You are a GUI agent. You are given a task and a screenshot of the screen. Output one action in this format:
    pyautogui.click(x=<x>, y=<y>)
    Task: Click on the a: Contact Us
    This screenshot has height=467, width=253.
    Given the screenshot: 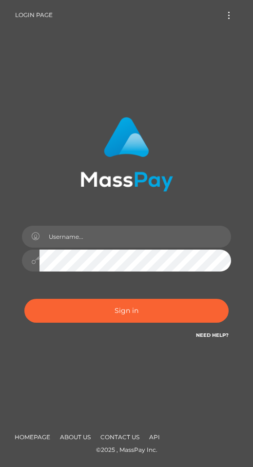 What is the action you would take?
    pyautogui.click(x=120, y=436)
    